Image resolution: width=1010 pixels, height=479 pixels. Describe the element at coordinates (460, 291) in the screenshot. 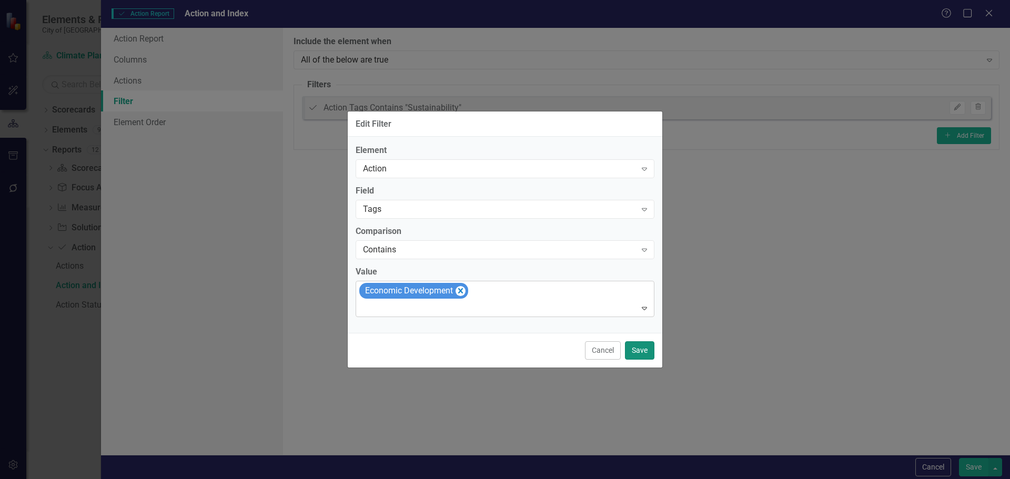

I see `div: Remove [object Object]` at that location.